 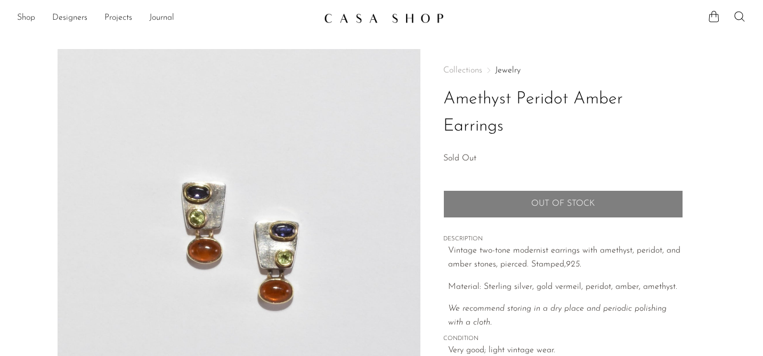 I want to click on ul: NEW HEADER MENU, so click(x=166, y=18).